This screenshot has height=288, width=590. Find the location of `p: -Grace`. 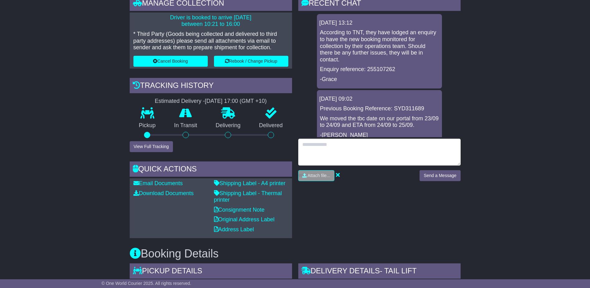

p: -Grace is located at coordinates (380, 79).